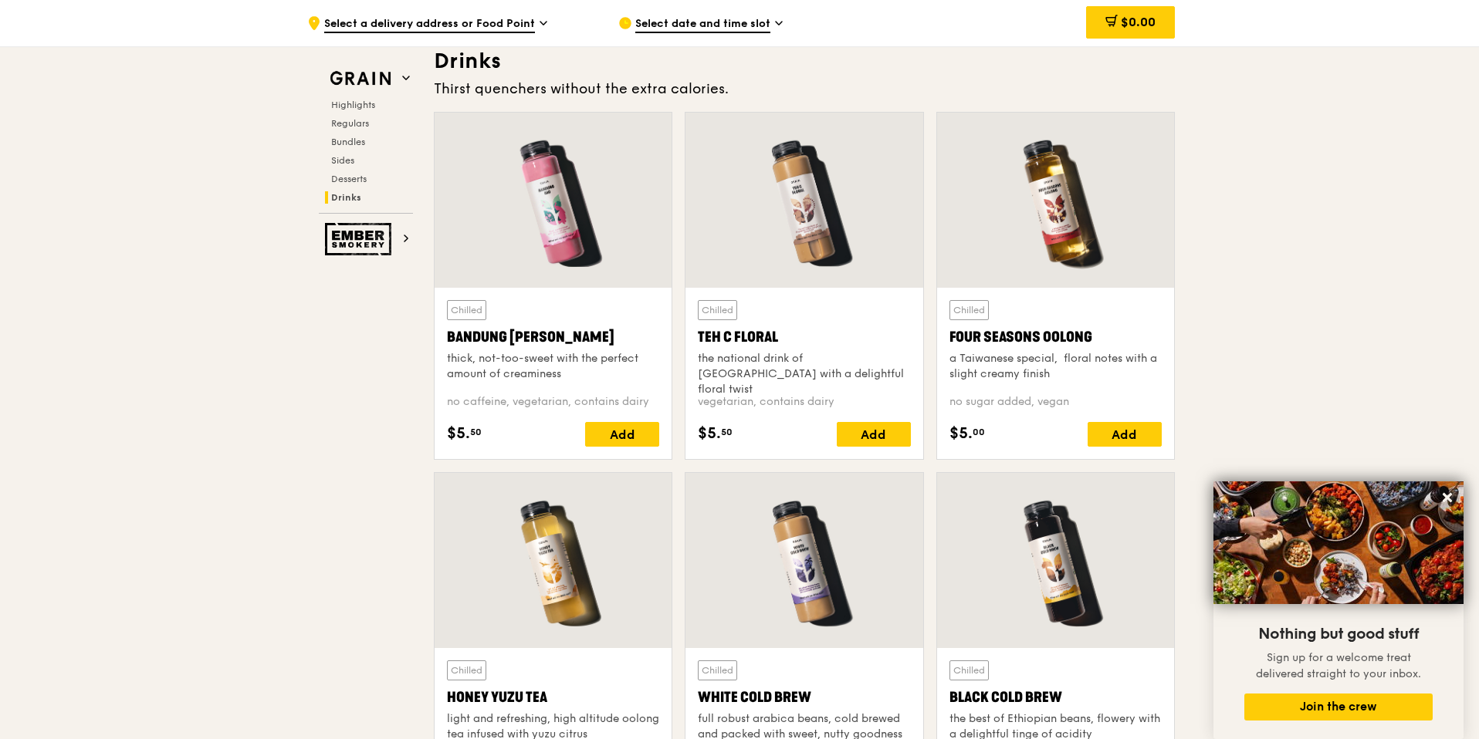  What do you see at coordinates (1055, 698) in the screenshot?
I see `div: Black Cold Brew` at bounding box center [1055, 698].